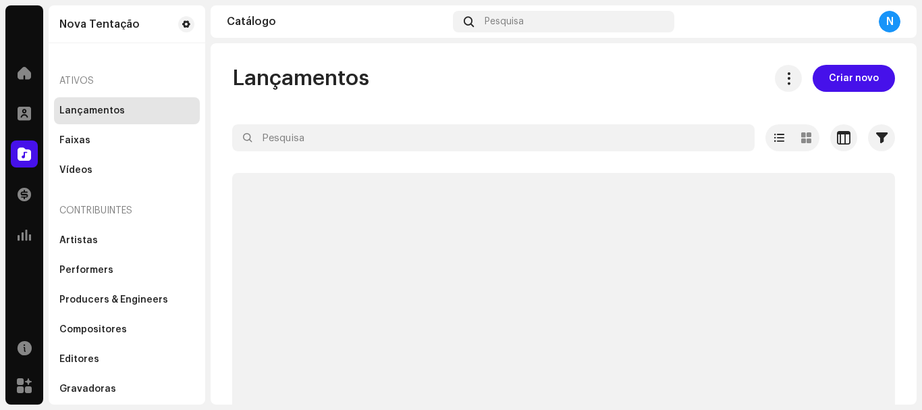 The height and width of the screenshot is (410, 922). Describe the element at coordinates (92, 111) in the screenshot. I see `div: Lançamentos` at that location.